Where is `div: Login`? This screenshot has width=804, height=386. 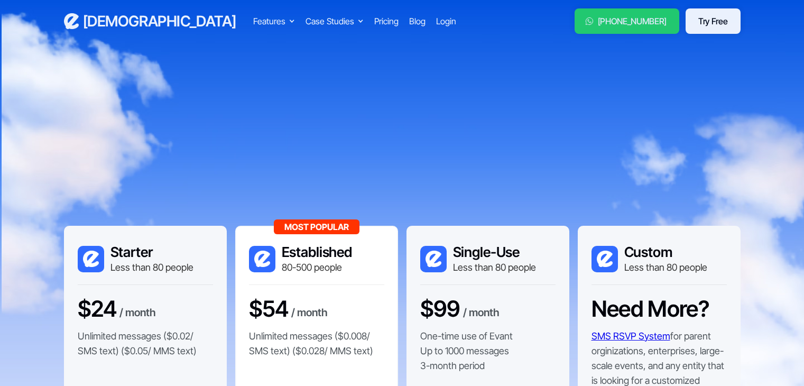 div: Login is located at coordinates (446, 21).